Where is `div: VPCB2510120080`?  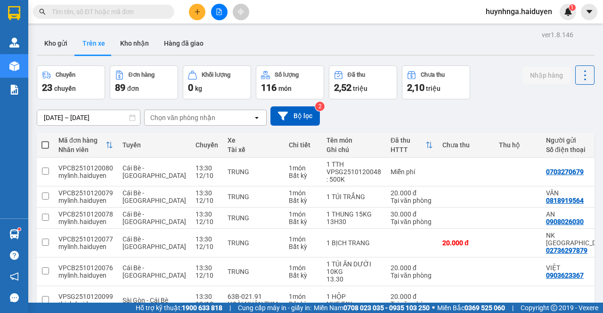
div: VPCB2510120080 is located at coordinates (86, 168).